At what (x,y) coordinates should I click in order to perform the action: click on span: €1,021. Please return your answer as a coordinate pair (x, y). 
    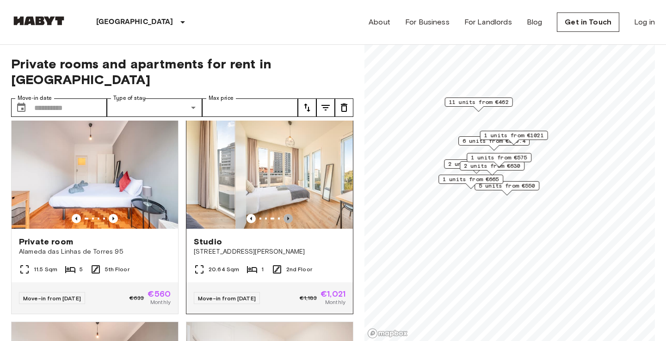
    Looking at the image, I should click on (333, 294).